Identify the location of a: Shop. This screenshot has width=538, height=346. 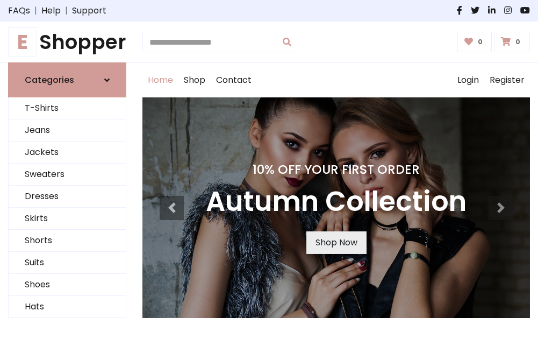
(195, 80).